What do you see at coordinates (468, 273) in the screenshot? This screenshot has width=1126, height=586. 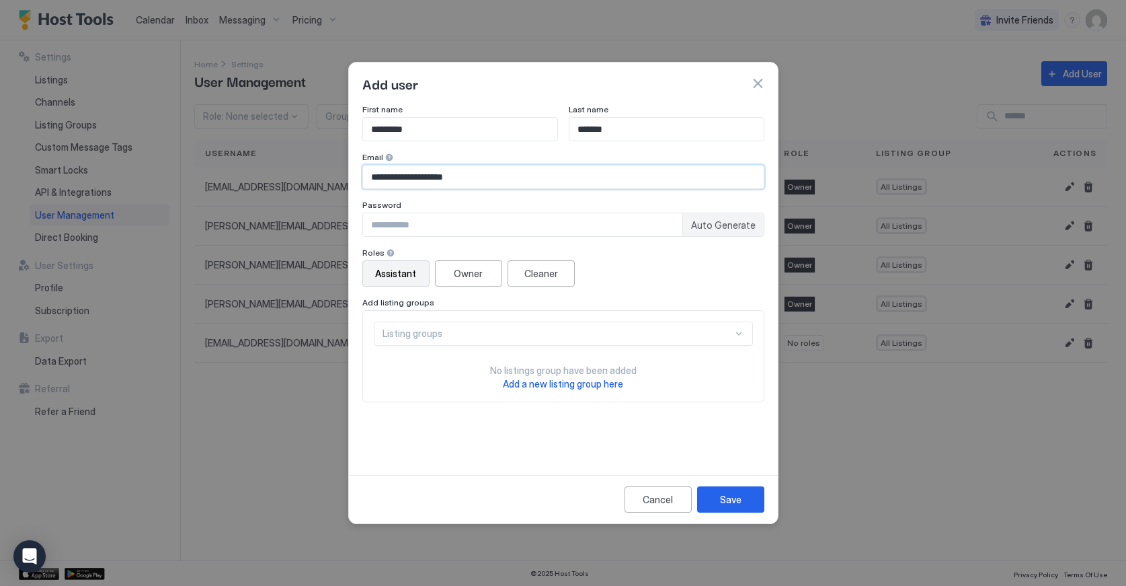 I see `div: Owner` at bounding box center [468, 273].